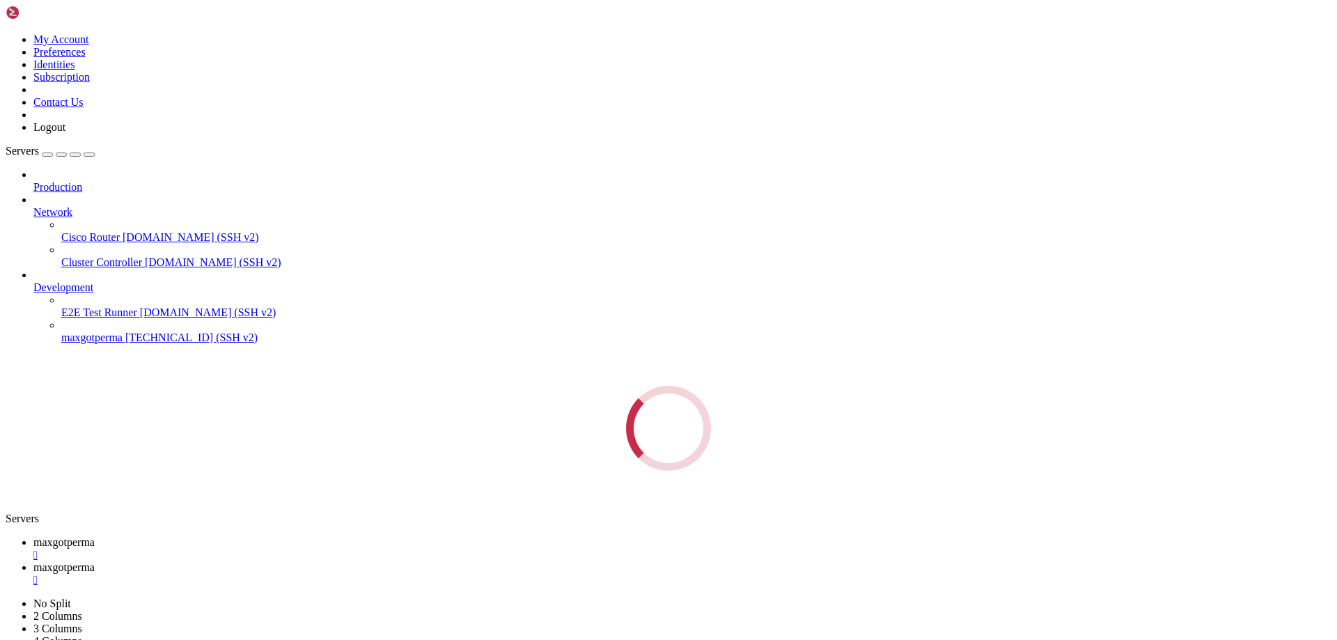 The width and height of the screenshot is (1337, 640). What do you see at coordinates (61, 77) in the screenshot?
I see `a: Subscription` at bounding box center [61, 77].